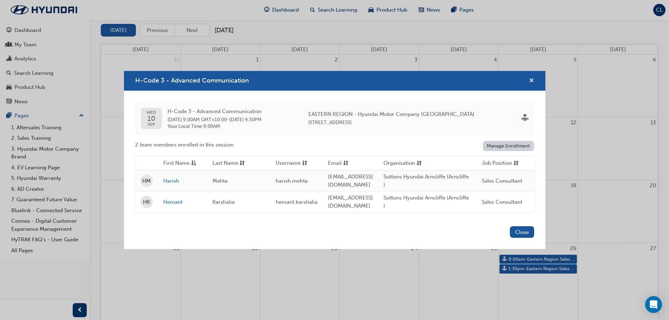 The image size is (669, 320). I want to click on span: Email, so click(335, 163).